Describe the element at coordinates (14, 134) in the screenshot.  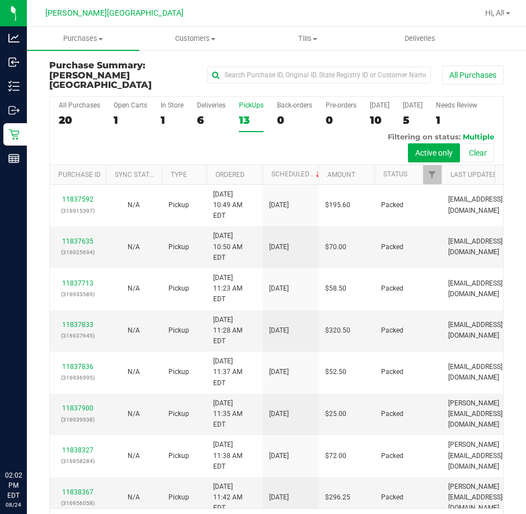
I see `inline-svg: Retail` at that location.